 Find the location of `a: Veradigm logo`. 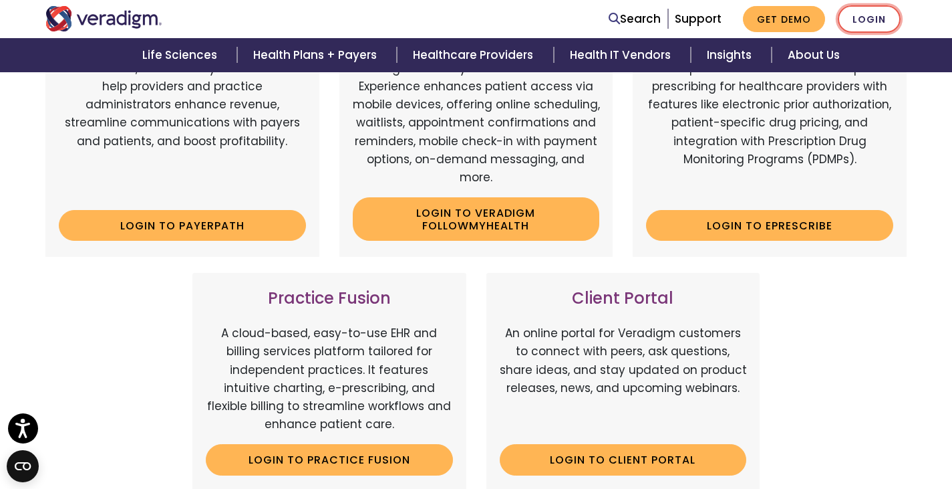

a: Veradigm logo is located at coordinates (104, 19).